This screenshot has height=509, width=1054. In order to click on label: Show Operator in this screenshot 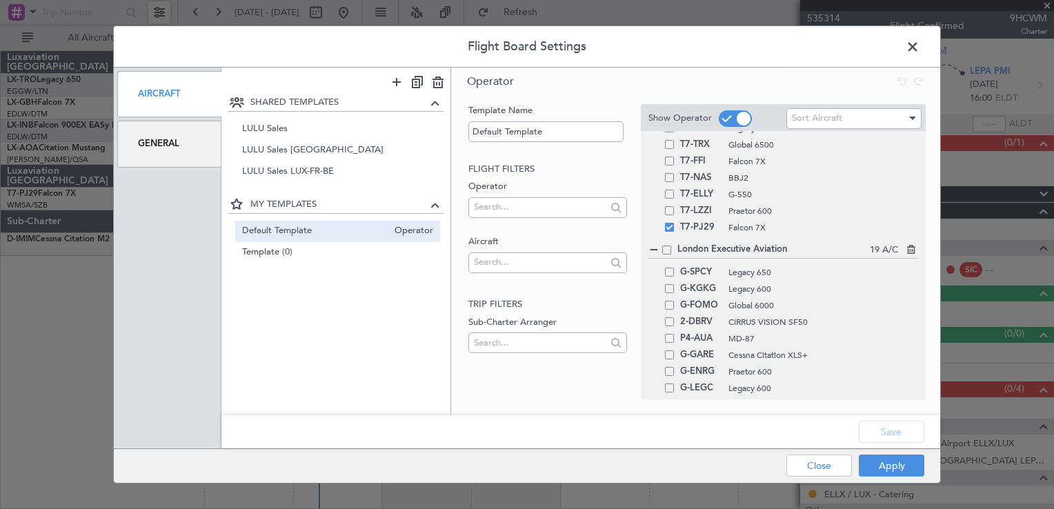, I will do `click(680, 119)`.